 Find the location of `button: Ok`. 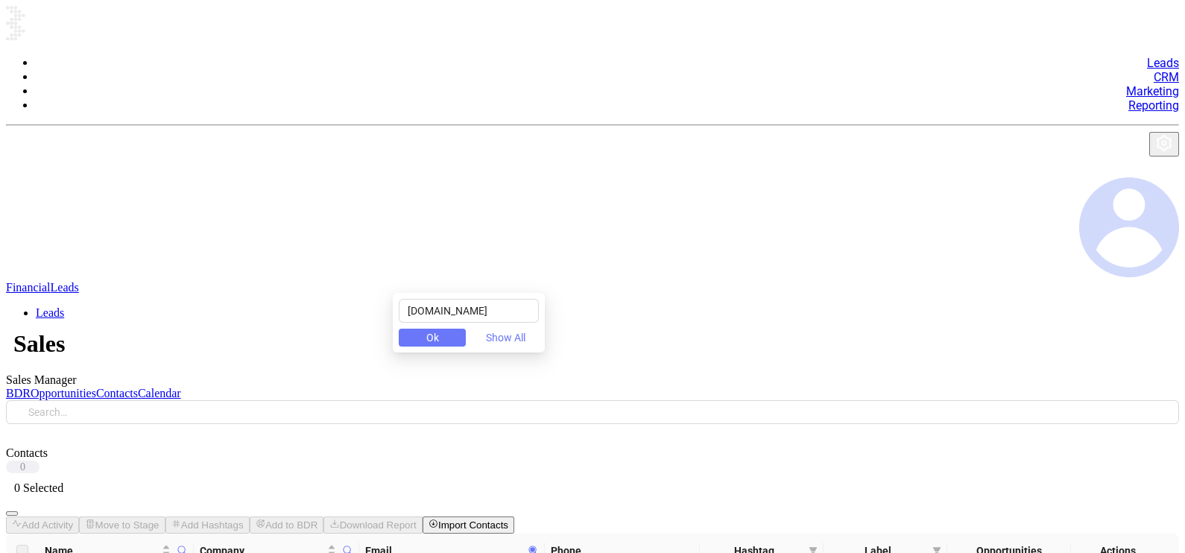

button: Ok is located at coordinates (432, 338).